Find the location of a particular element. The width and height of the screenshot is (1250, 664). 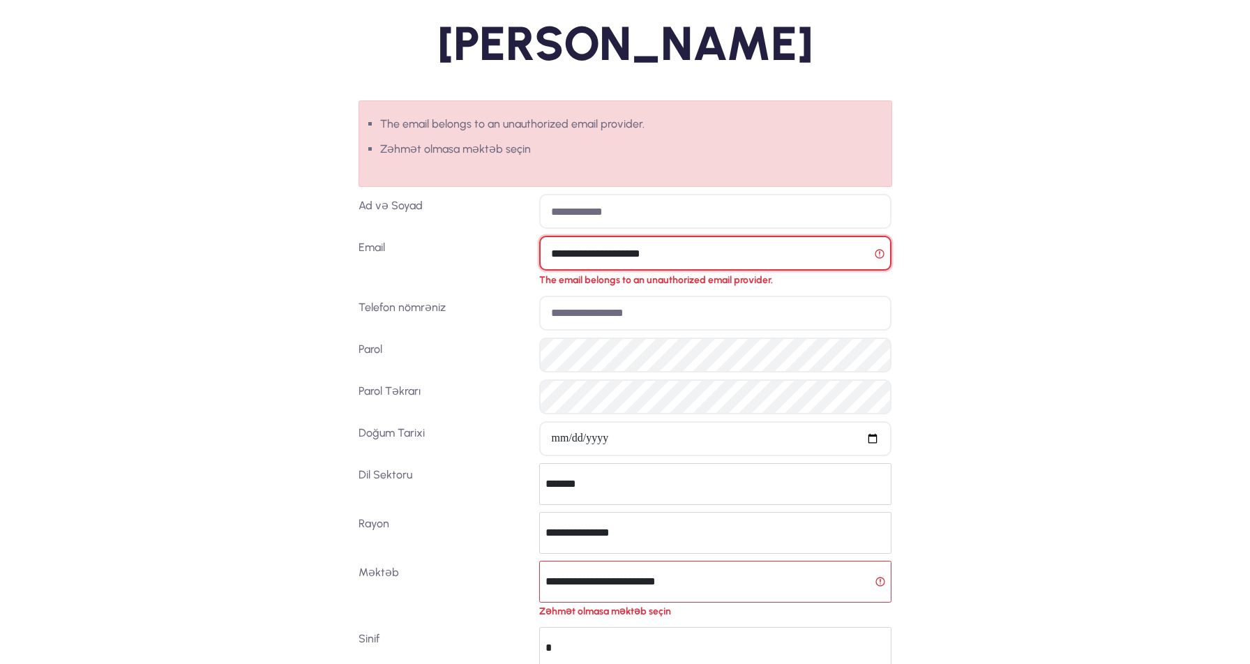

strong: The email belongs to an unauthorized email provider. is located at coordinates (656, 280).